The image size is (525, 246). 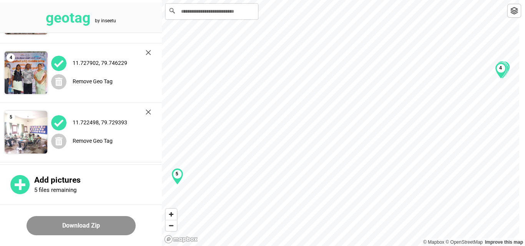 I want to click on button: Download Zip, so click(x=81, y=226).